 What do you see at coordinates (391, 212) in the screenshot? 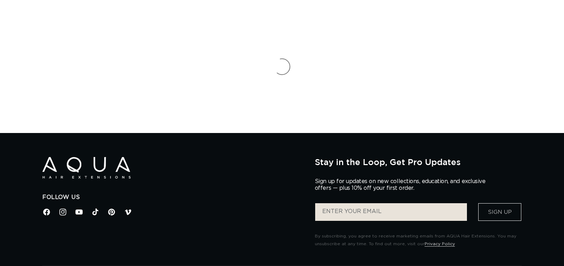
I see `input: ENTER YOUR EMAIL` at bounding box center [391, 212].